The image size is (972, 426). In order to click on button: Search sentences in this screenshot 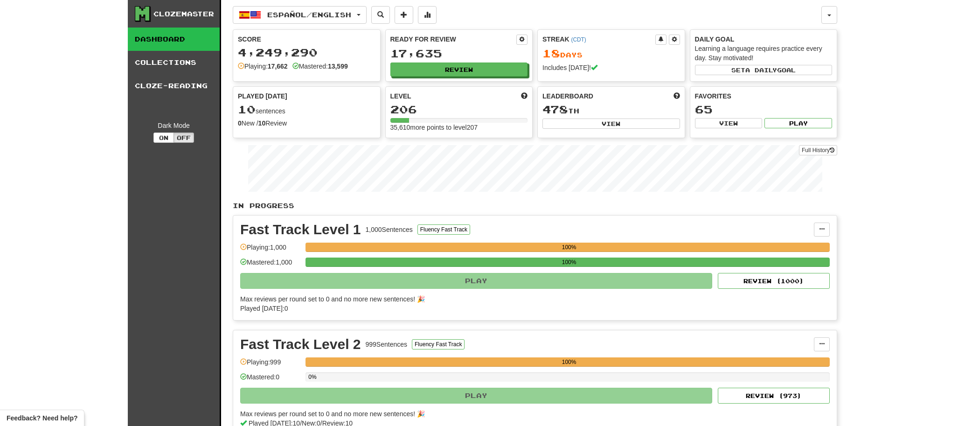, I will do `click(380, 15)`.